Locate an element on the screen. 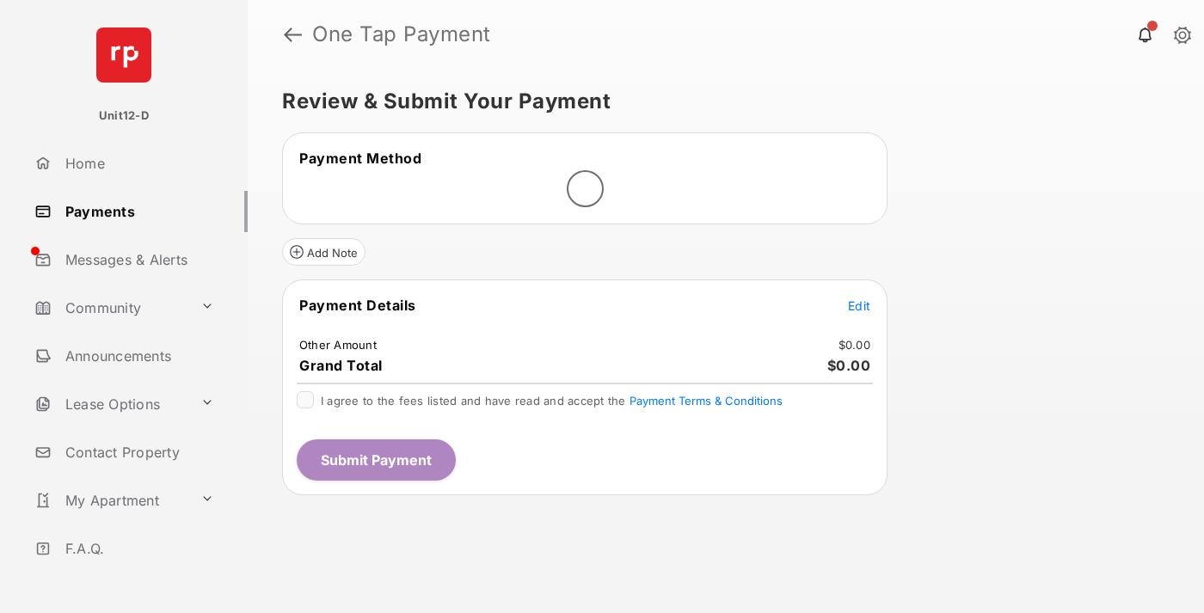 The height and width of the screenshot is (613, 1204). p: Unit12-D is located at coordinates (124, 116).